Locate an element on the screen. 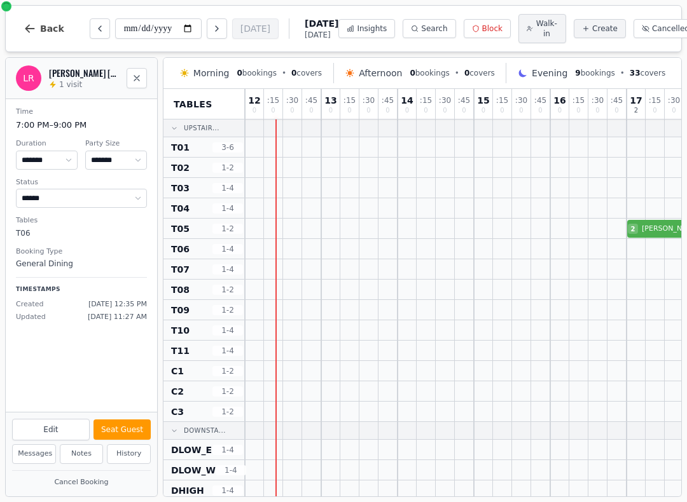  button: Previous day is located at coordinates (100, 29).